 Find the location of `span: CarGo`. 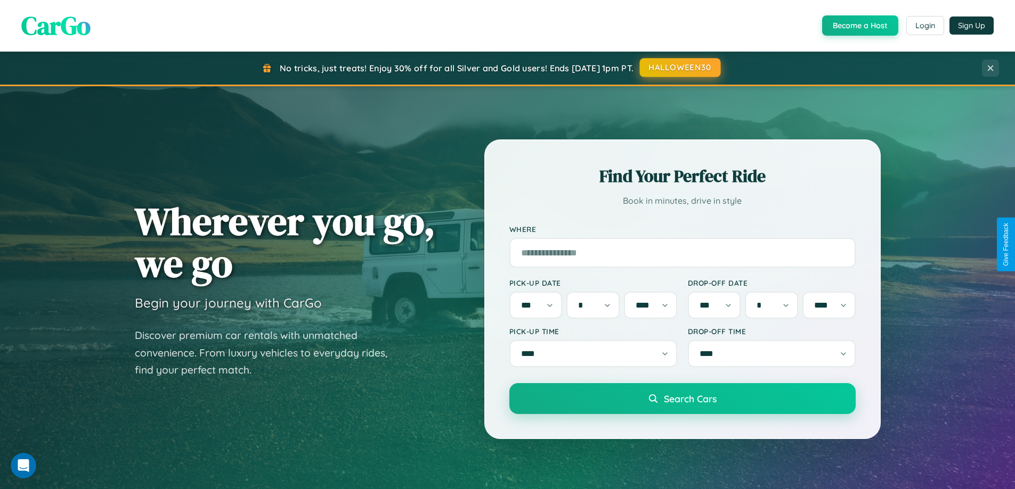

span: CarGo is located at coordinates (56, 26).